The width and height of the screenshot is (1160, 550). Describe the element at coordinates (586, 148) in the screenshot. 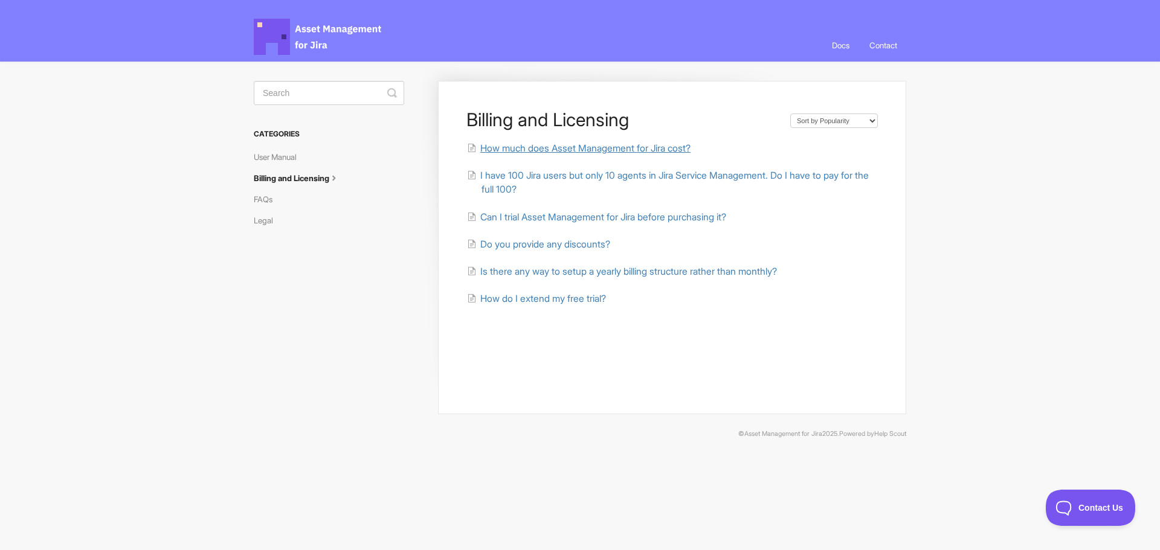

I see `span: How much does Asset Management for Jira cost?` at that location.